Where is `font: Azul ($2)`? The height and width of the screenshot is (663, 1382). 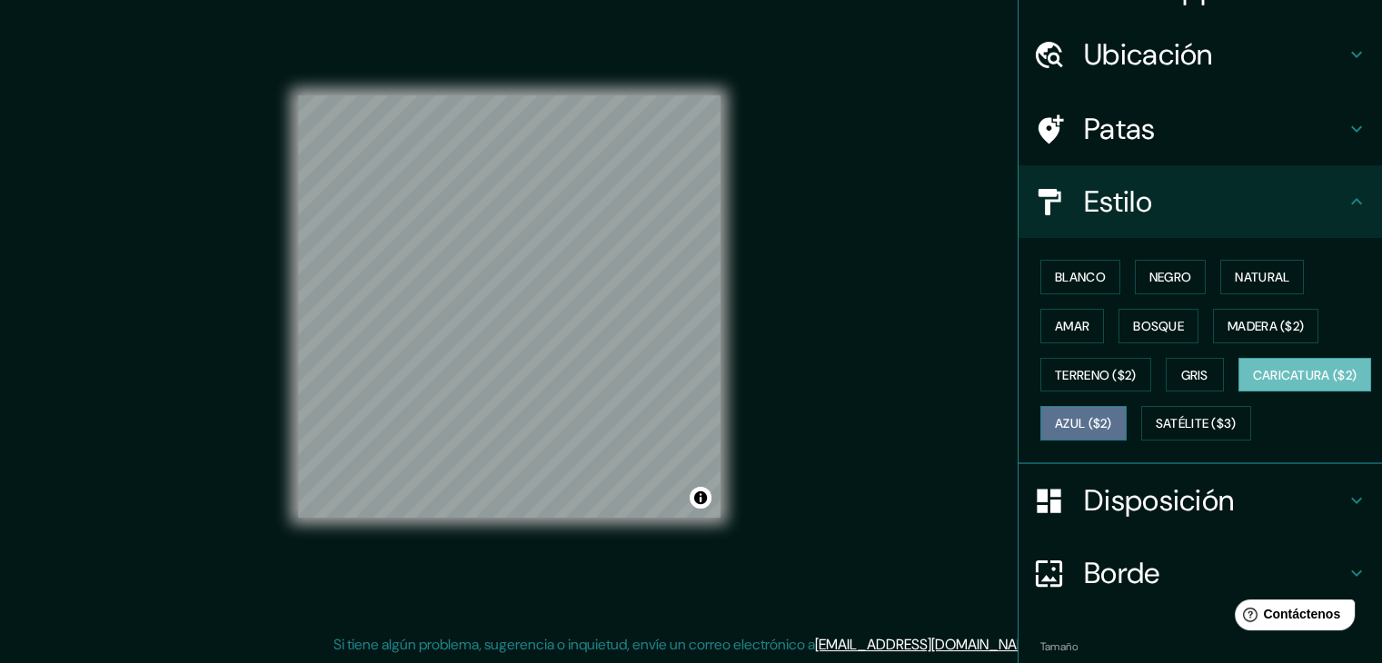
font: Azul ($2) is located at coordinates (1083, 424).